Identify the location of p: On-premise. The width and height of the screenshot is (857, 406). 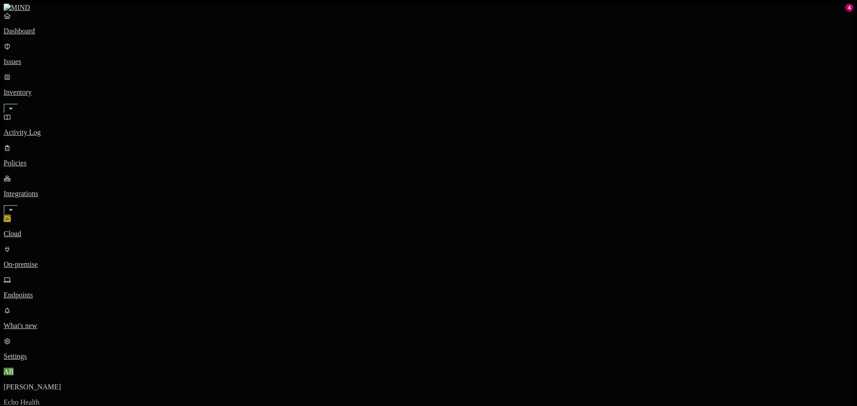
(428, 265).